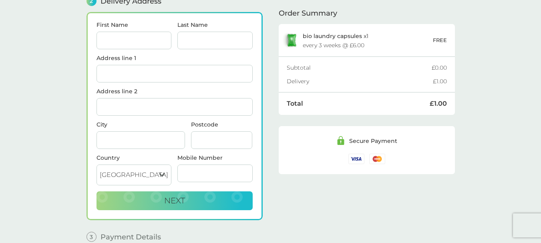  Describe the element at coordinates (373, 141) in the screenshot. I see `div: Secure Payment` at that location.